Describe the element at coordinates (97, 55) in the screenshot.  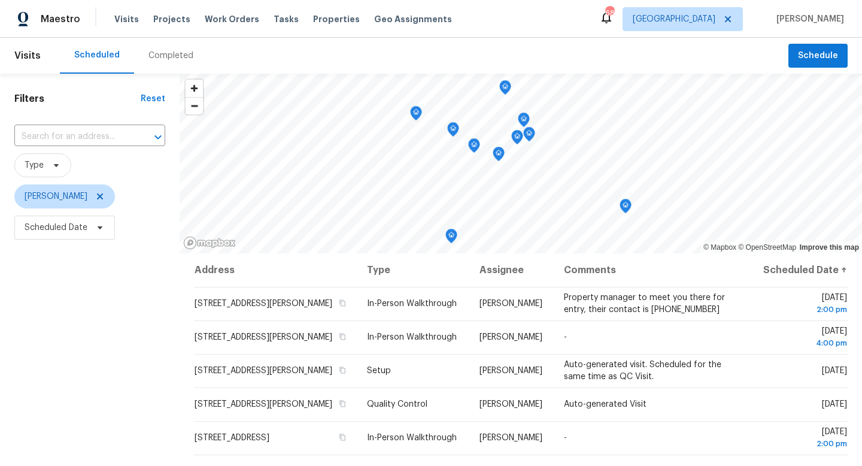
I see `div: Scheduled` at that location.